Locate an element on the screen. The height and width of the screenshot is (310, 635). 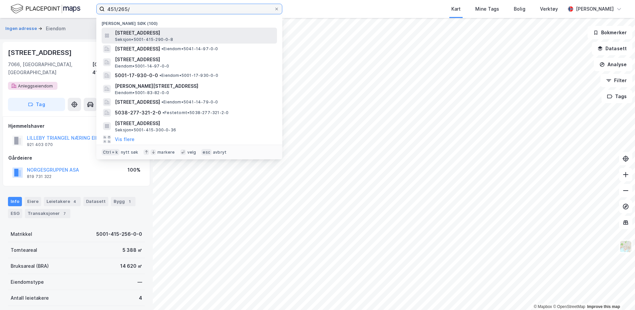
div: velg is located at coordinates (192, 152).